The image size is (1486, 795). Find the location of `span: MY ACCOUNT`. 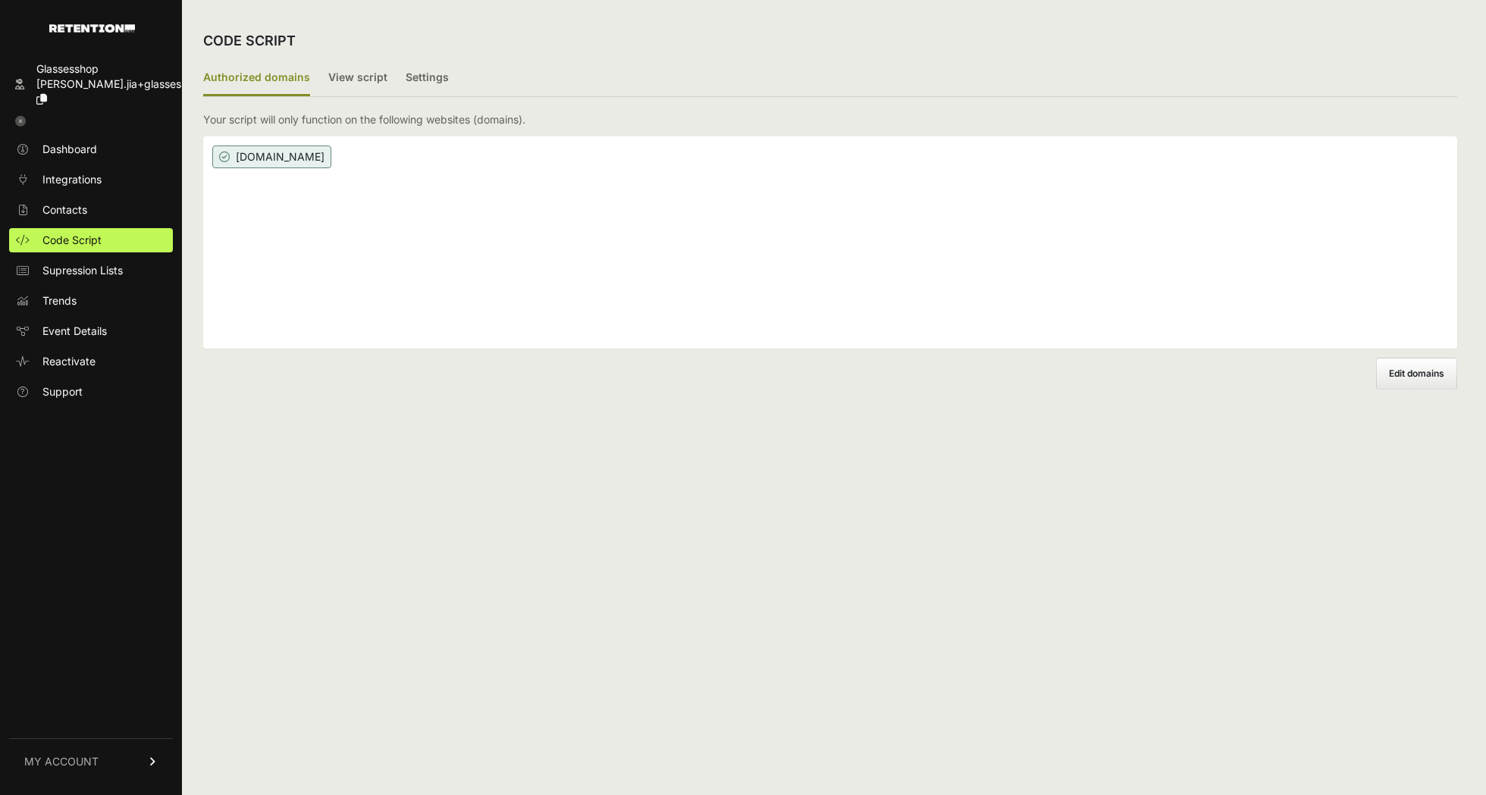

span: MY ACCOUNT is located at coordinates (61, 762).